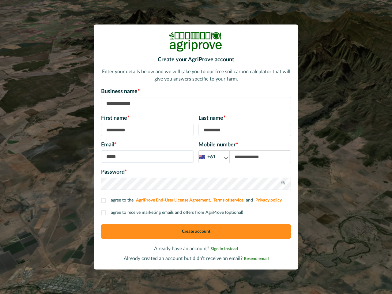 This screenshot has height=294, width=392. I want to click on p: Business name, so click(196, 92).